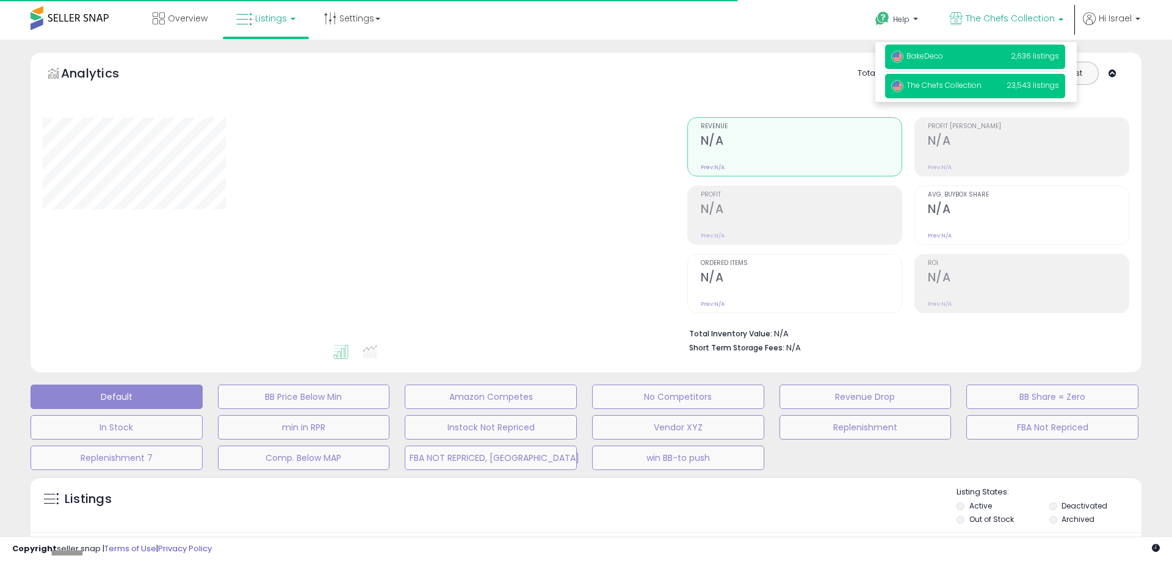 The width and height of the screenshot is (1172, 561). I want to click on li: N/A, so click(905, 333).